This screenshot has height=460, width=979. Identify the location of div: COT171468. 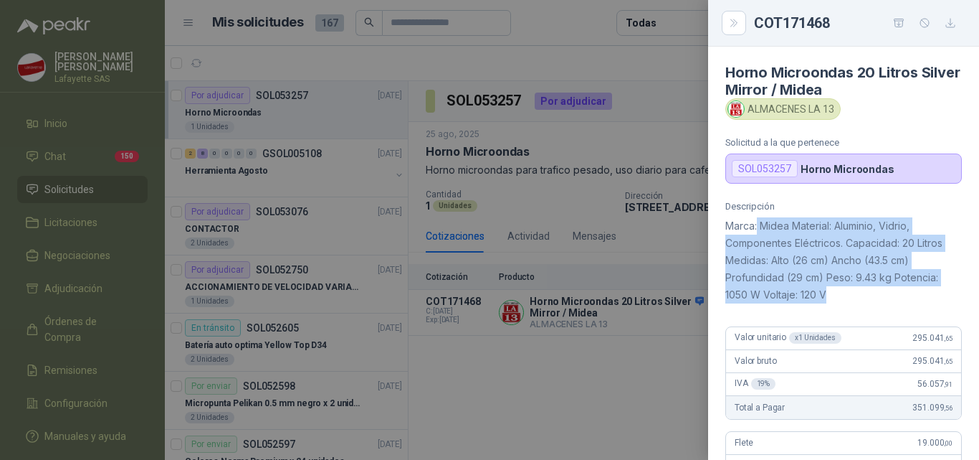
(858, 23).